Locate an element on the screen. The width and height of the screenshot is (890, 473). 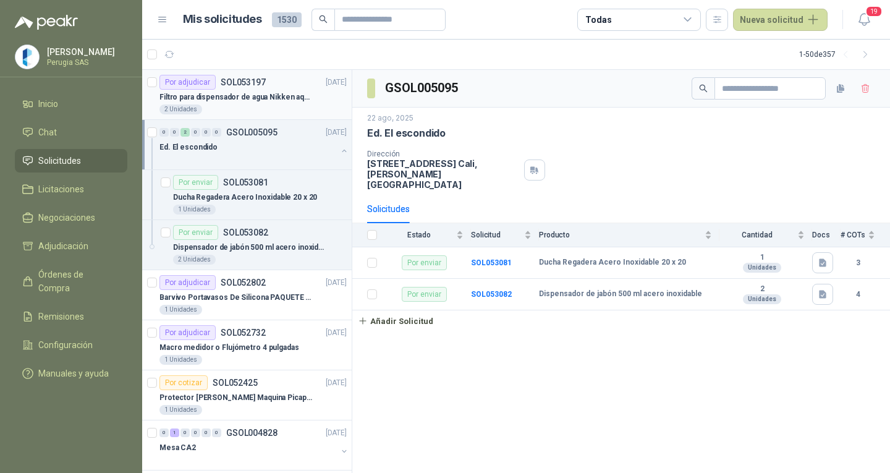
span: Estado is located at coordinates (419, 235).